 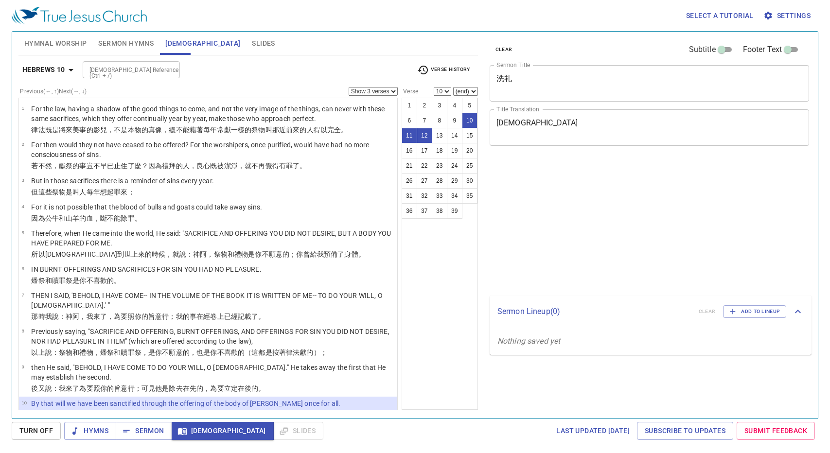 What do you see at coordinates (293, 353) in the screenshot?
I see `wg3748: 都是按著` at bounding box center [293, 353].